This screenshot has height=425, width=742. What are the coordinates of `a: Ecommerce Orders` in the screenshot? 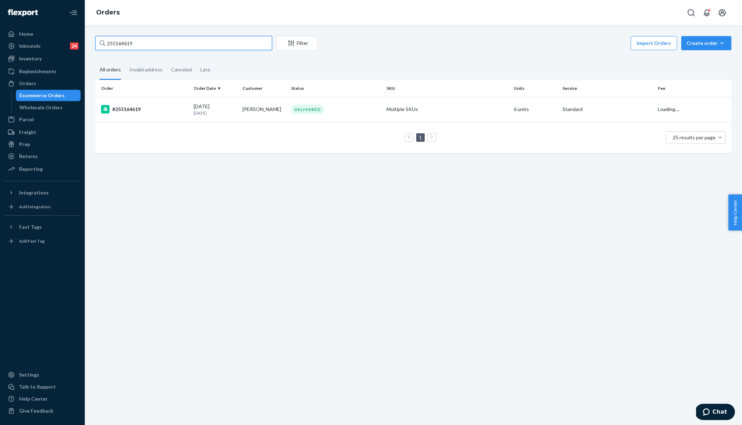 It's located at (48, 95).